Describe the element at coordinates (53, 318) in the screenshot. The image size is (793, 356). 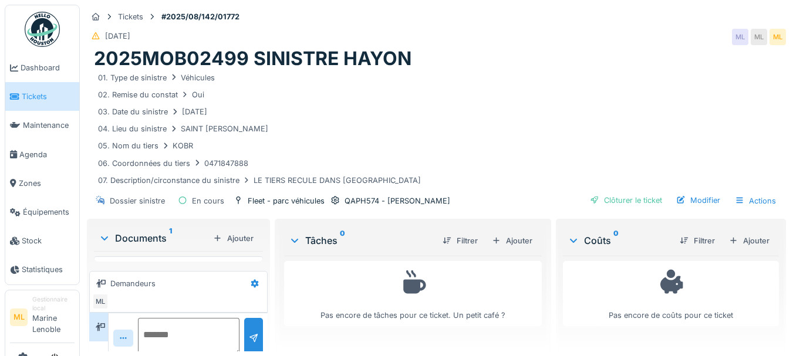
I see `li: Marine Lenoble` at that location.